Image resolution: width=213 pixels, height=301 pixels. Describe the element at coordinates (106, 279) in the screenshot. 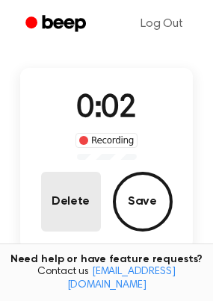

I see `span: Contact us` at that location.